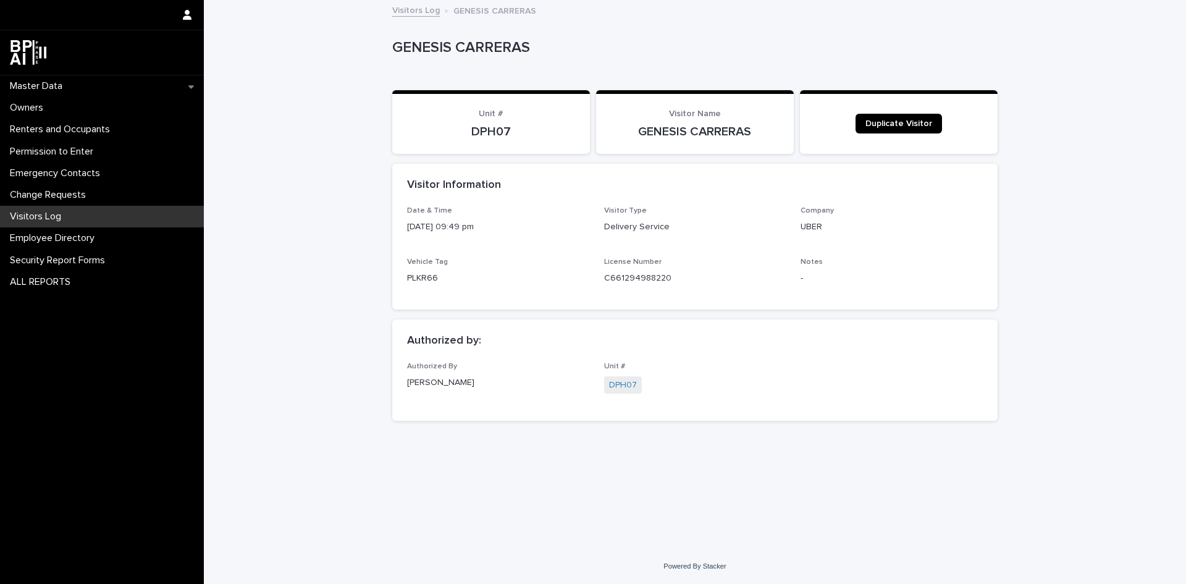 The width and height of the screenshot is (1186, 584). Describe the element at coordinates (892, 227) in the screenshot. I see `p: UBER` at that location.